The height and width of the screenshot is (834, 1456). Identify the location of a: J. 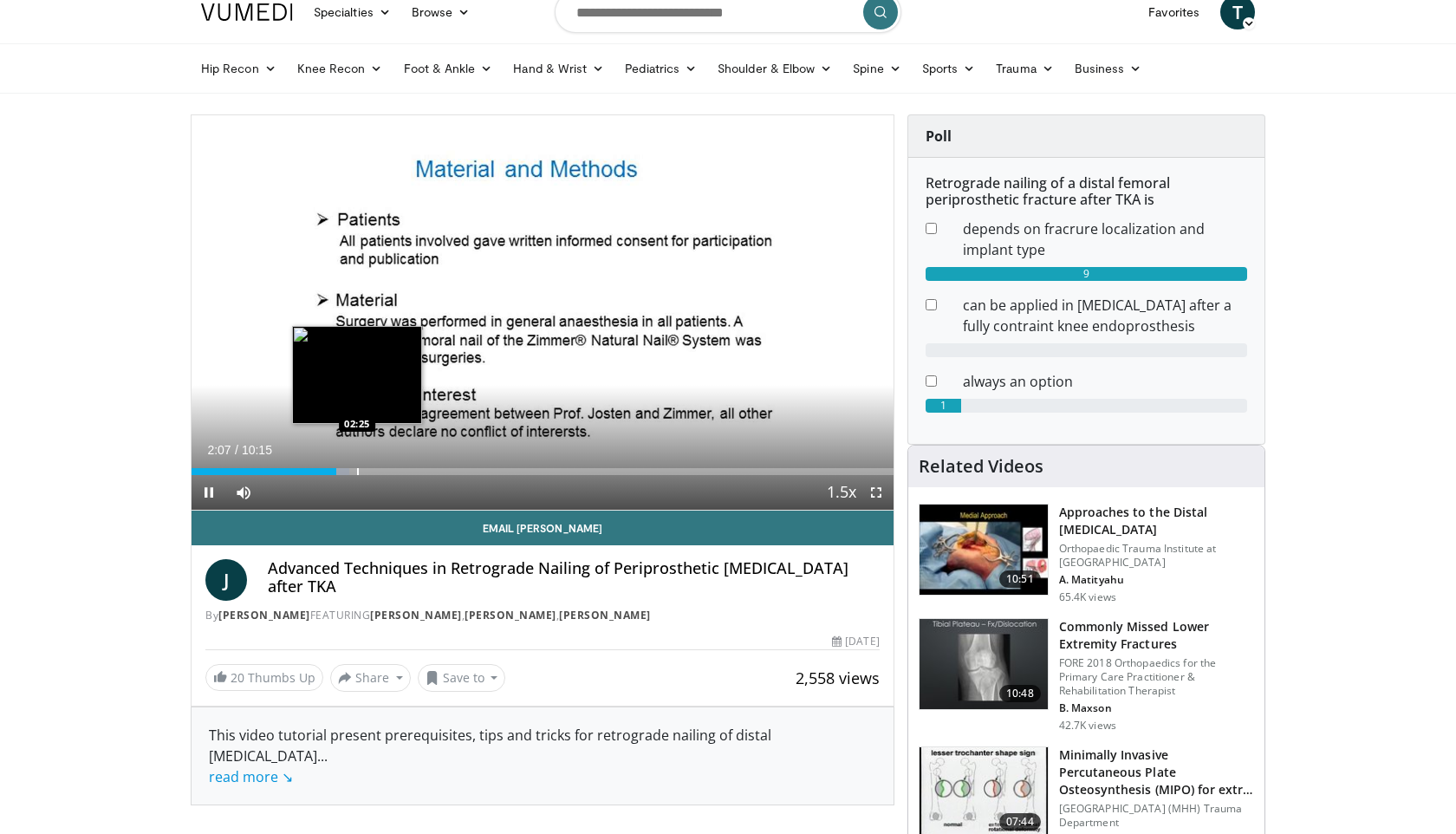
(227, 580).